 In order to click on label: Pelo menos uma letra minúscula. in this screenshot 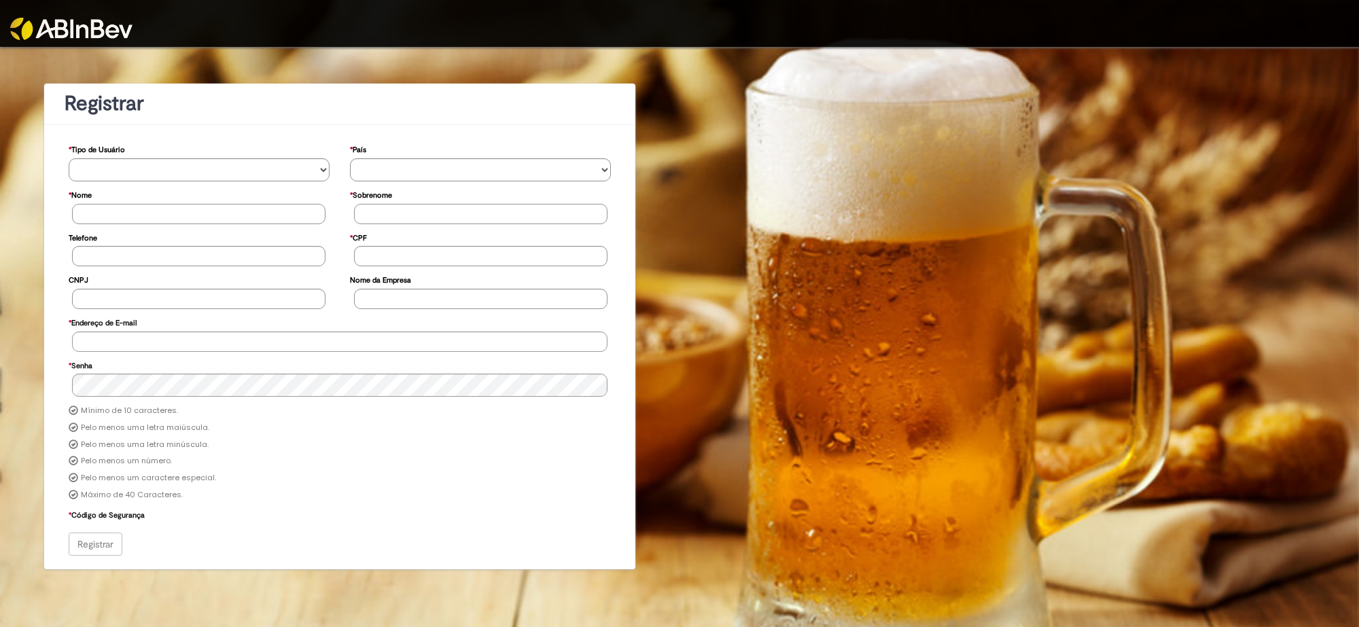, I will do `click(145, 445)`.